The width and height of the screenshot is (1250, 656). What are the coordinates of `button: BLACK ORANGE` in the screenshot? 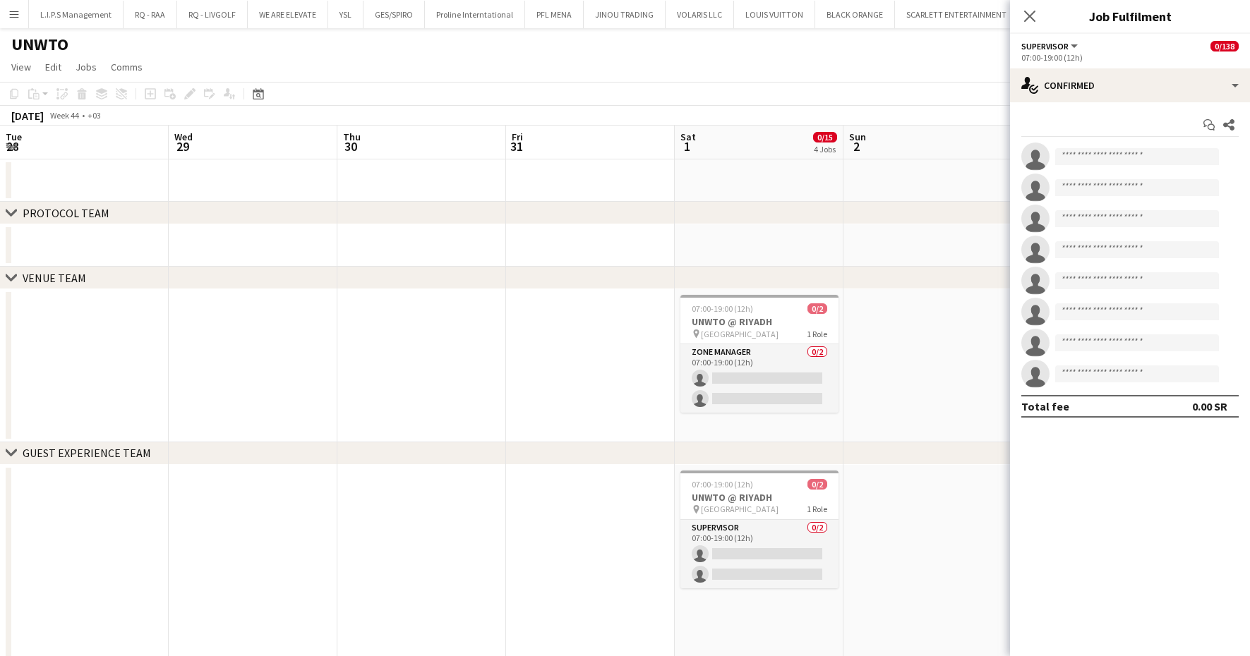 It's located at (854, 14).